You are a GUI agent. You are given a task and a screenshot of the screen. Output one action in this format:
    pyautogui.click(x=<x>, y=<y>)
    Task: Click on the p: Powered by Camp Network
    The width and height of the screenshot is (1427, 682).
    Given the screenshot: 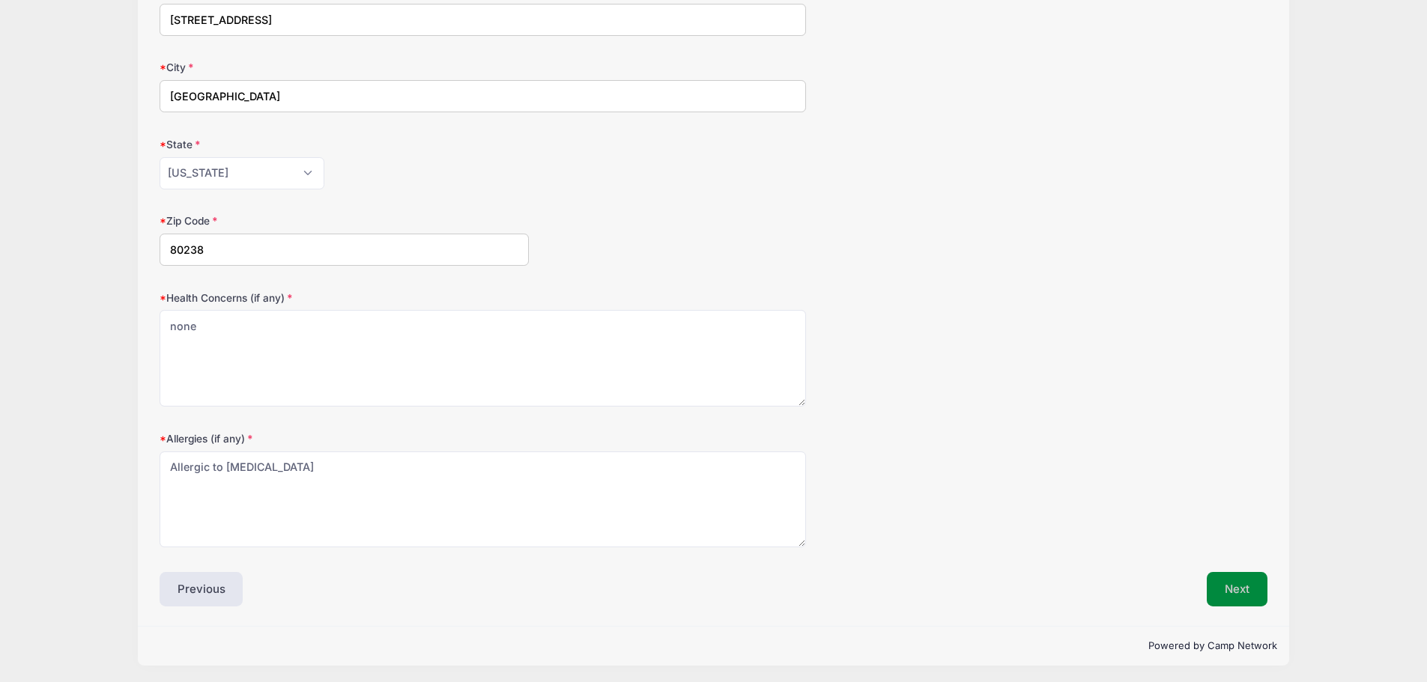 What is the action you would take?
    pyautogui.click(x=713, y=647)
    